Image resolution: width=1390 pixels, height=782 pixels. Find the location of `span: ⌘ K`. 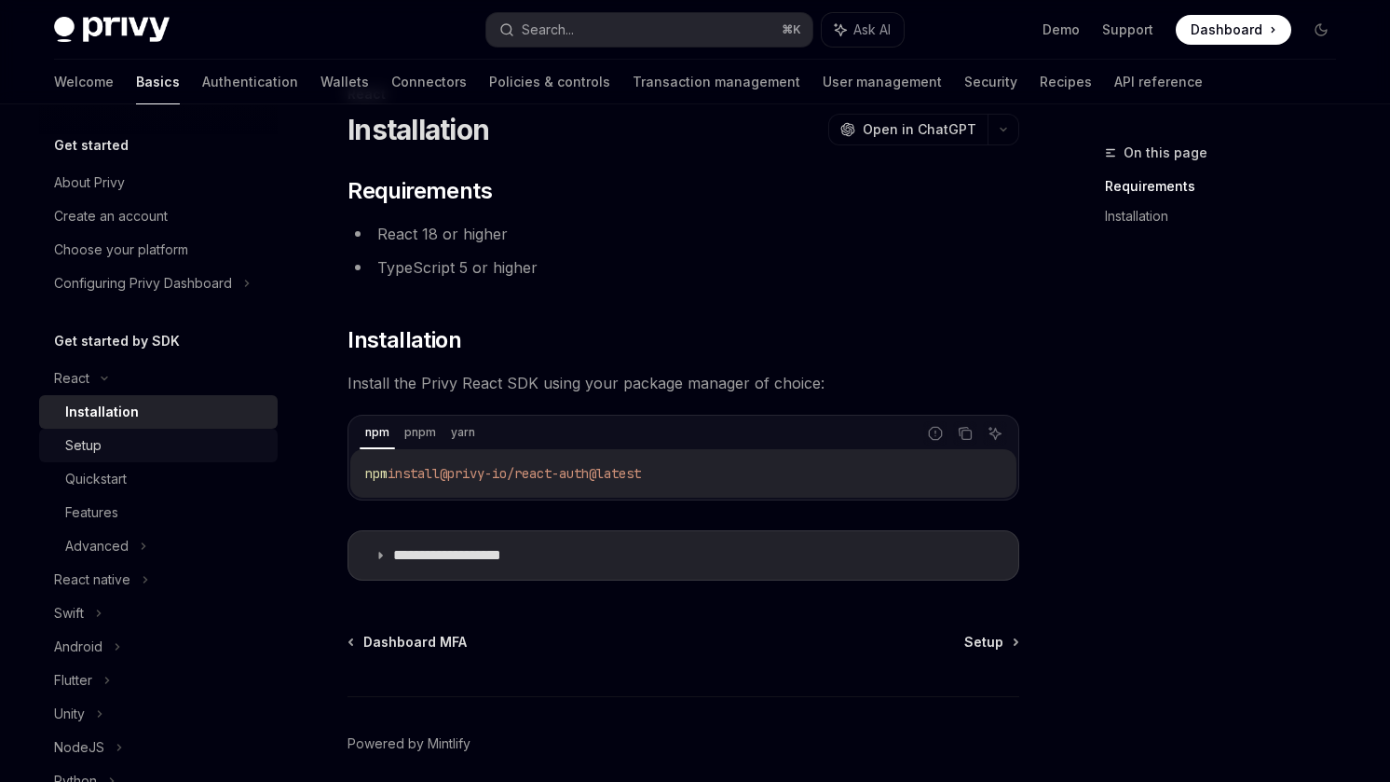

span: ⌘ K is located at coordinates (791, 30).